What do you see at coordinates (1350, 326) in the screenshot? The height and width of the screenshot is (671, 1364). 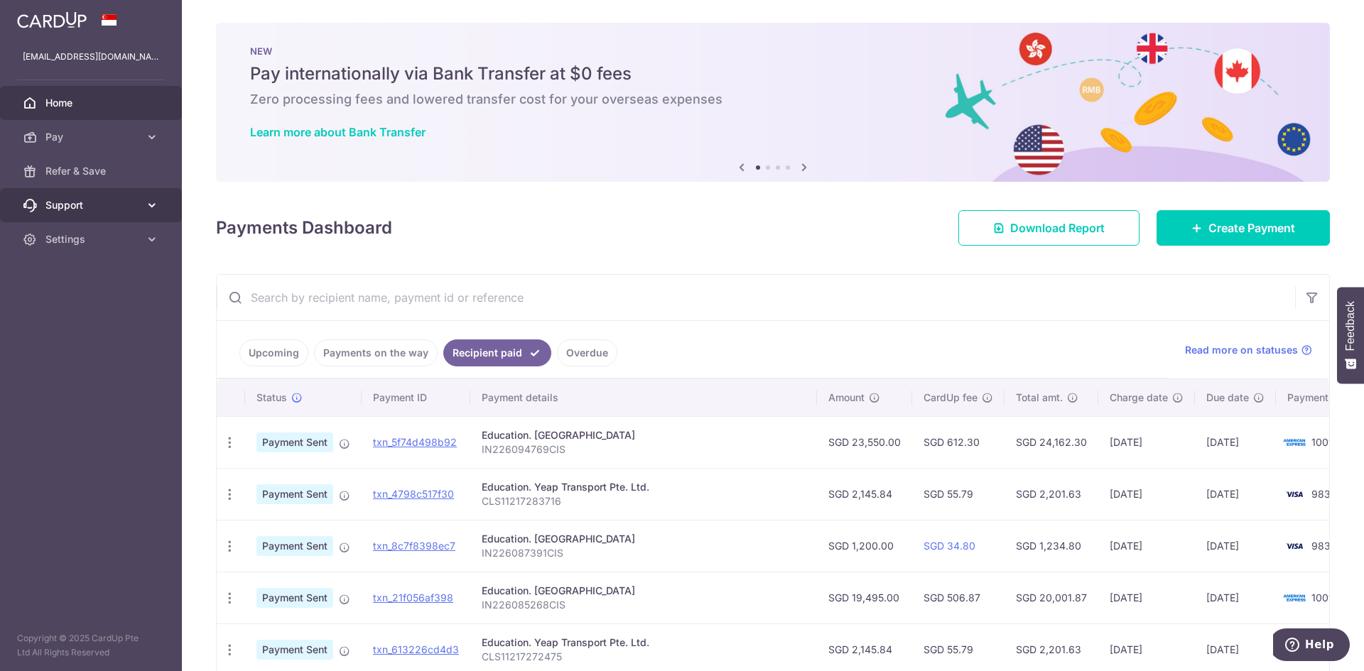 I see `span: Feedback` at bounding box center [1350, 326].